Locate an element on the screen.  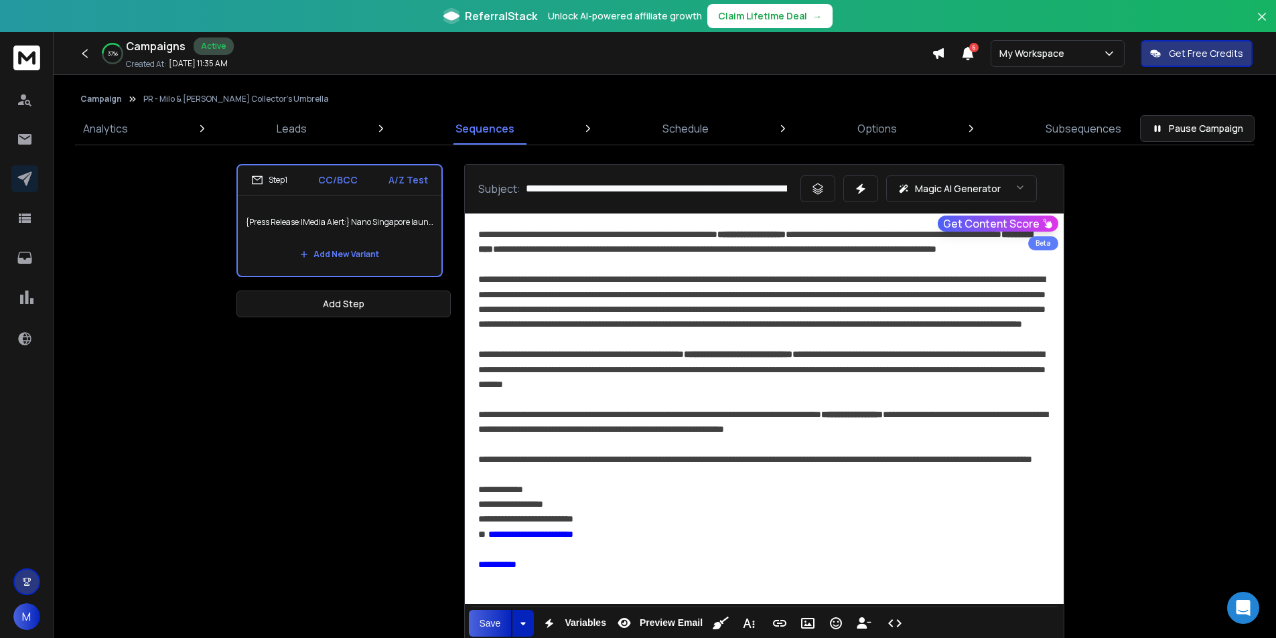
span: ReferralStack is located at coordinates (501, 16).